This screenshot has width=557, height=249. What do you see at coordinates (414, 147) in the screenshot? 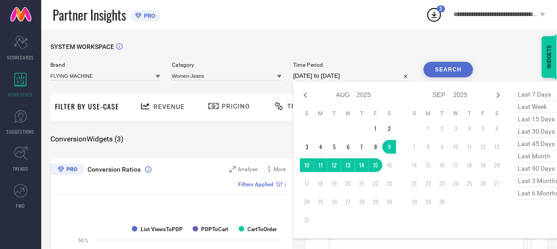
I see `td: Sun Sep 07 2025` at bounding box center [414, 147].